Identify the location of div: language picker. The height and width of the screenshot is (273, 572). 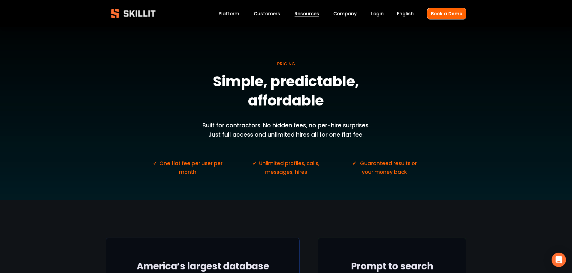
(405, 14).